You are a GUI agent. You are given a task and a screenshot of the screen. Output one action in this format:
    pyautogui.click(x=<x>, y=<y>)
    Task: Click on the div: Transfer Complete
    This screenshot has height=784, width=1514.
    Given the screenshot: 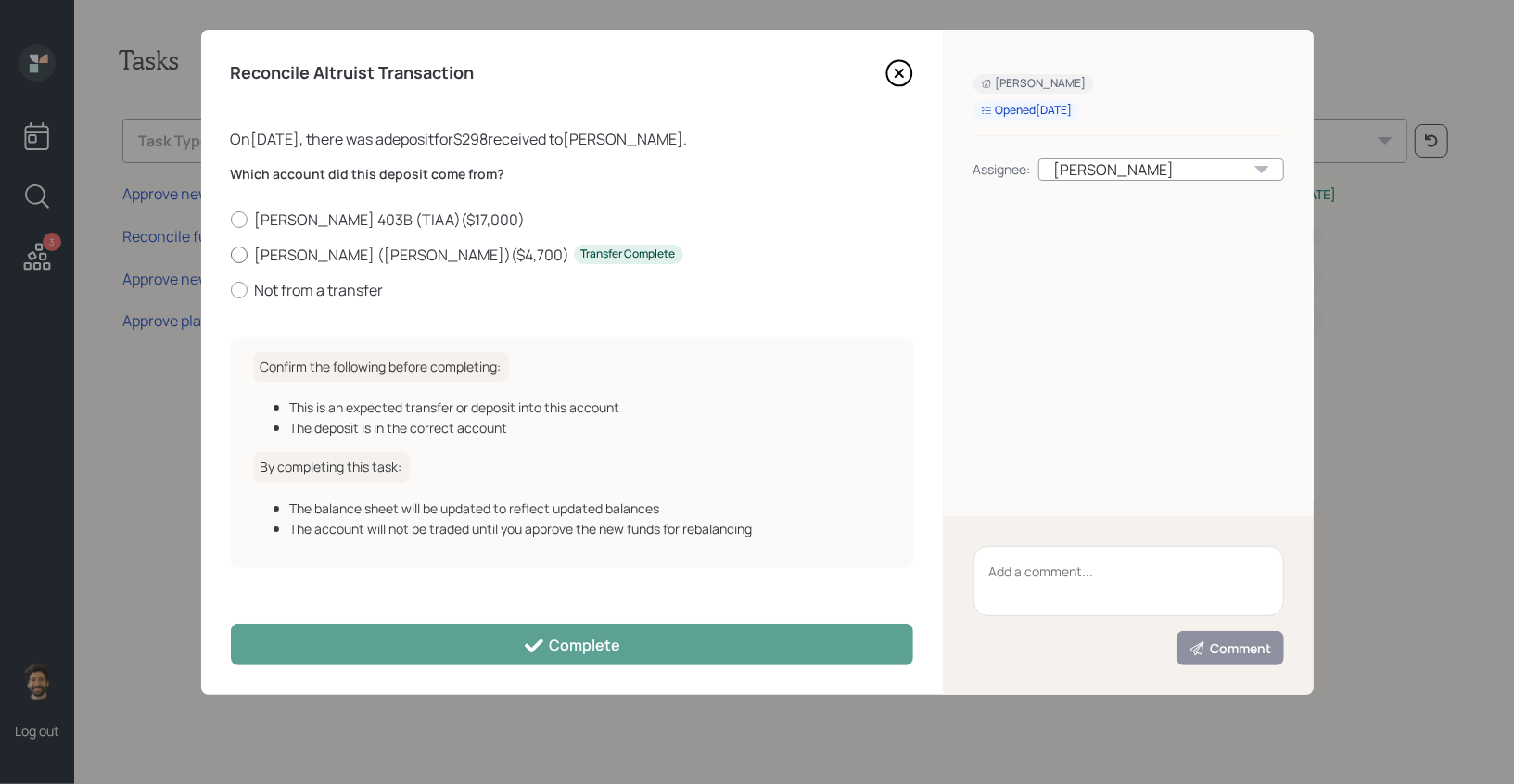 What is the action you would take?
    pyautogui.click(x=629, y=254)
    